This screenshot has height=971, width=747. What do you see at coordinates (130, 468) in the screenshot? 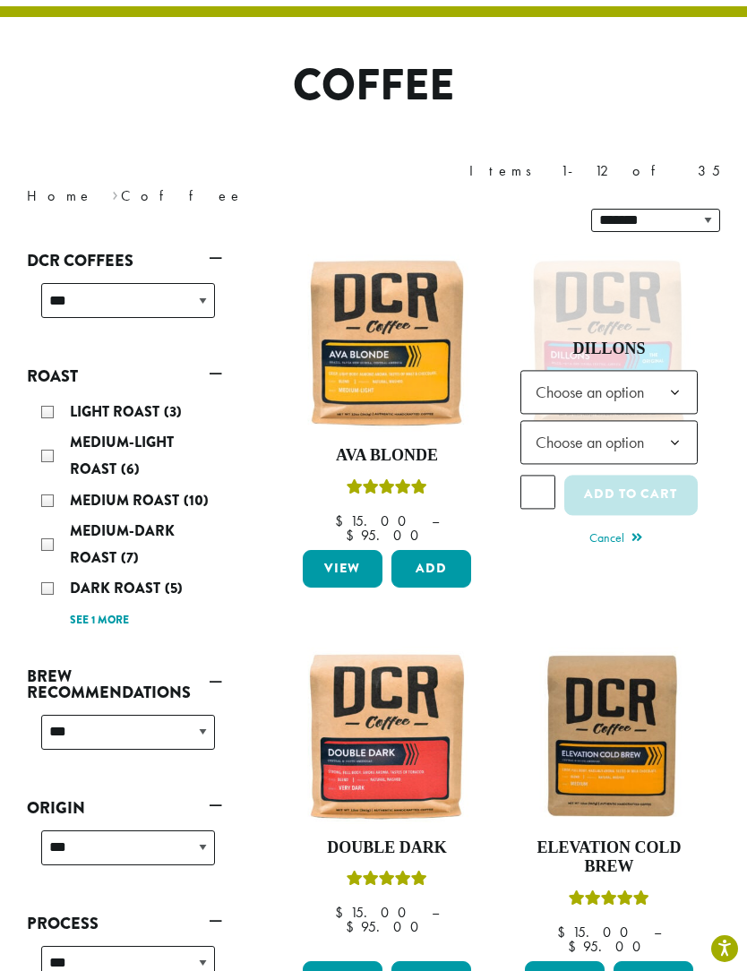
I see `span: (6)` at bounding box center [130, 468].